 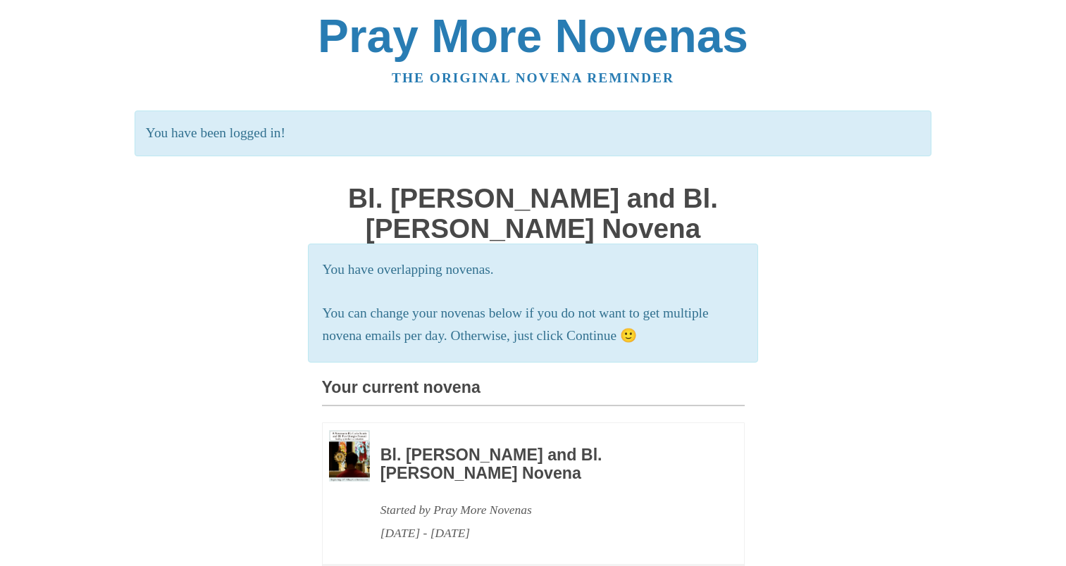 What do you see at coordinates (543, 510) in the screenshot?
I see `div: Started by Pray More Novenas` at bounding box center [543, 510].